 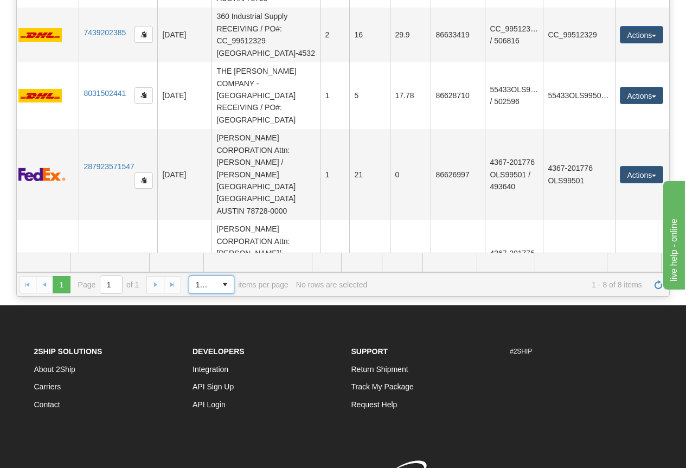 What do you see at coordinates (218, 351) in the screenshot?
I see `strong: Developers` at bounding box center [218, 351].